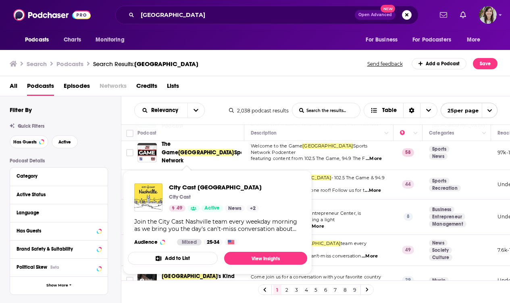  Describe the element at coordinates (32, 267) in the screenshot. I see `span: Political Skew` at that location.